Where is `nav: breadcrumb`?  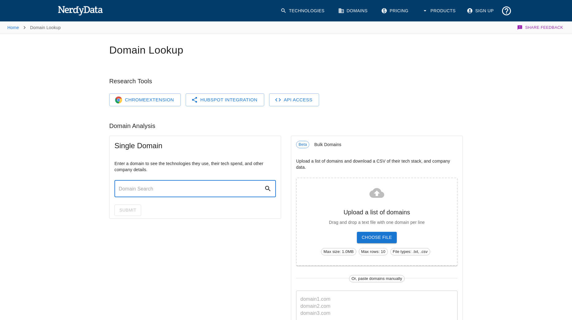
nav: breadcrumb is located at coordinates (34, 28).